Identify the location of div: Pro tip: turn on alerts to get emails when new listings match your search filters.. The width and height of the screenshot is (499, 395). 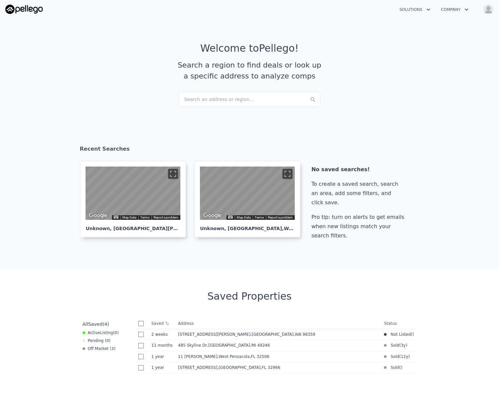
(359, 227).